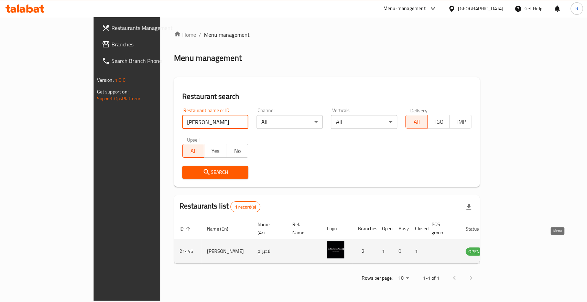  I want to click on span: TGO, so click(439, 122).